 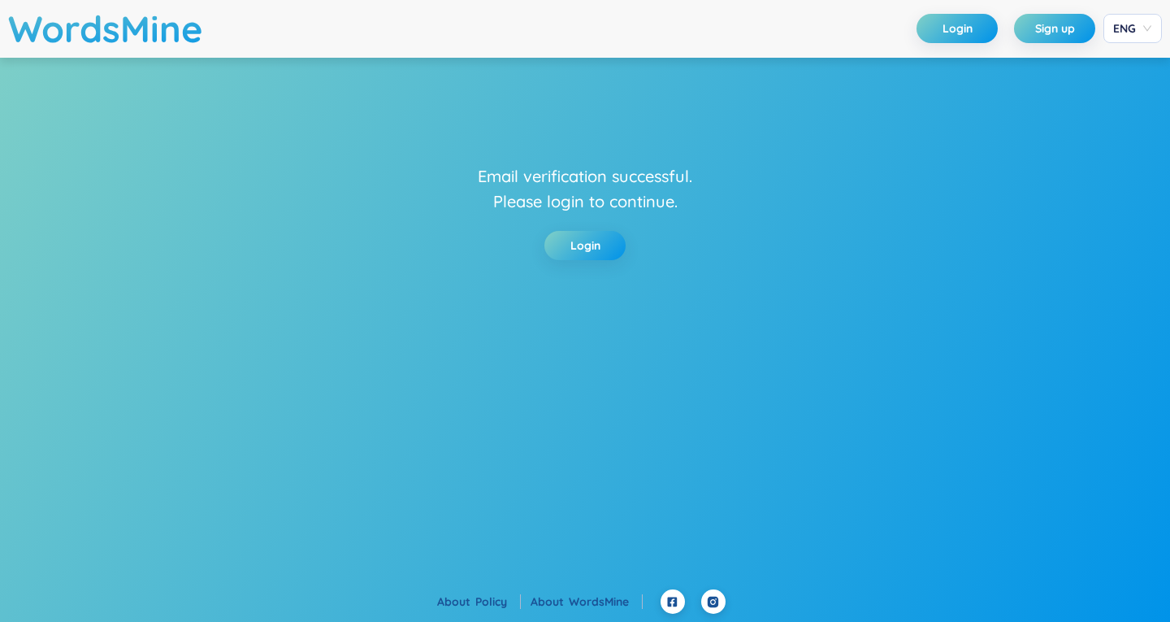 I want to click on a: Policy, so click(x=498, y=601).